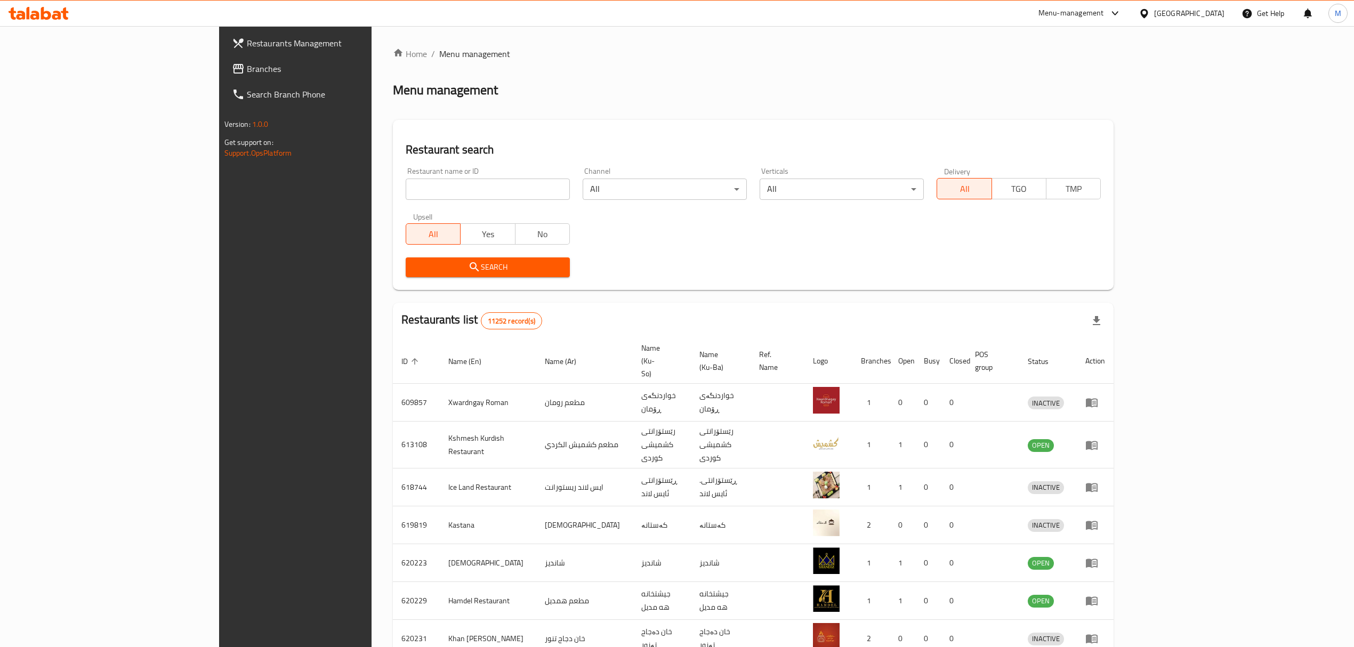 The image size is (1354, 647). I want to click on td: ايس لاند ريستورانت, so click(584, 487).